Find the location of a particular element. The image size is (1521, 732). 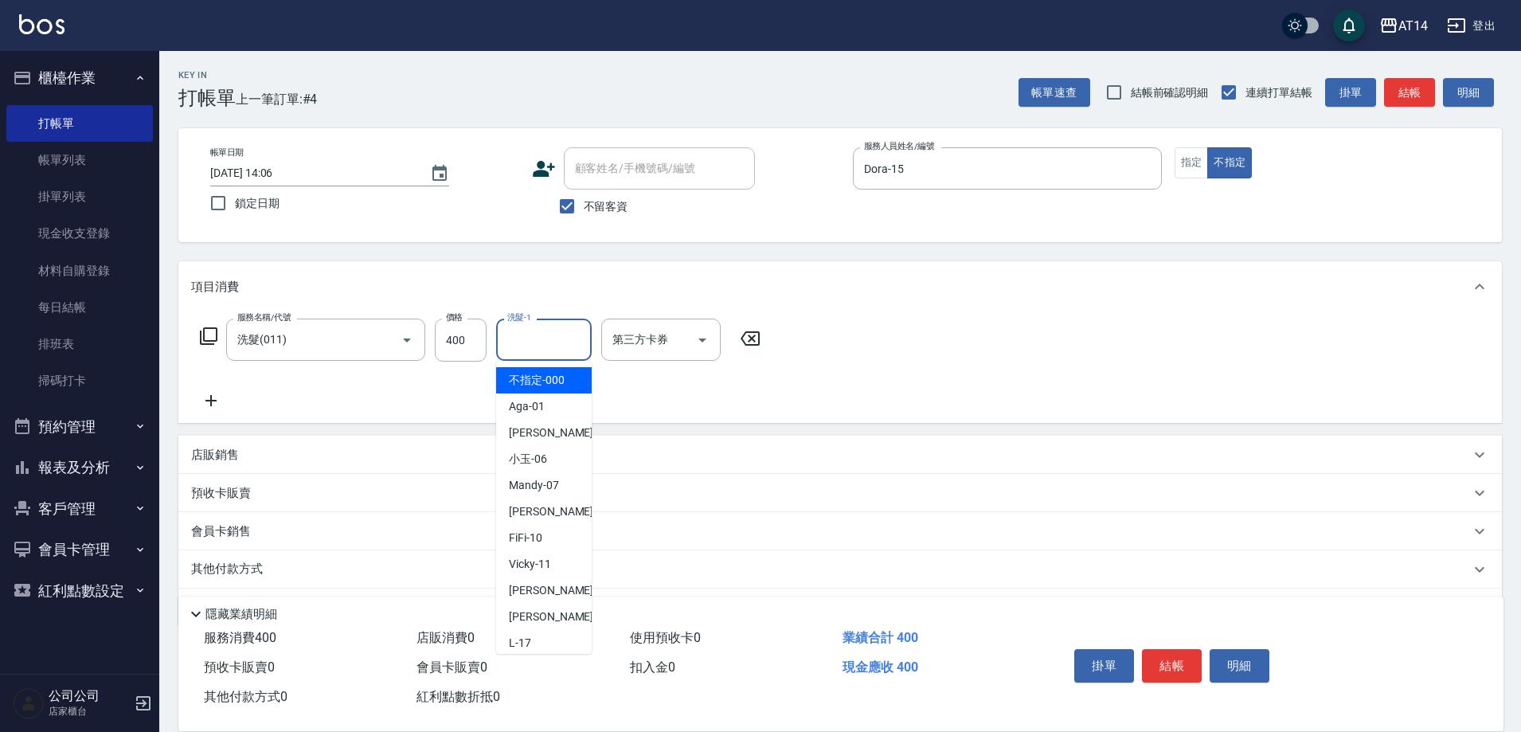

div: 店販銷售 is located at coordinates (840, 455).